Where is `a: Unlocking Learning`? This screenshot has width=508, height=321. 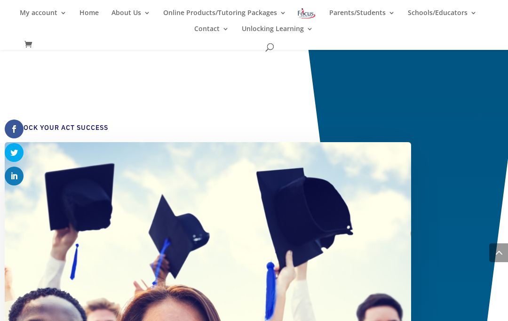
a: Unlocking Learning is located at coordinates (278, 33).